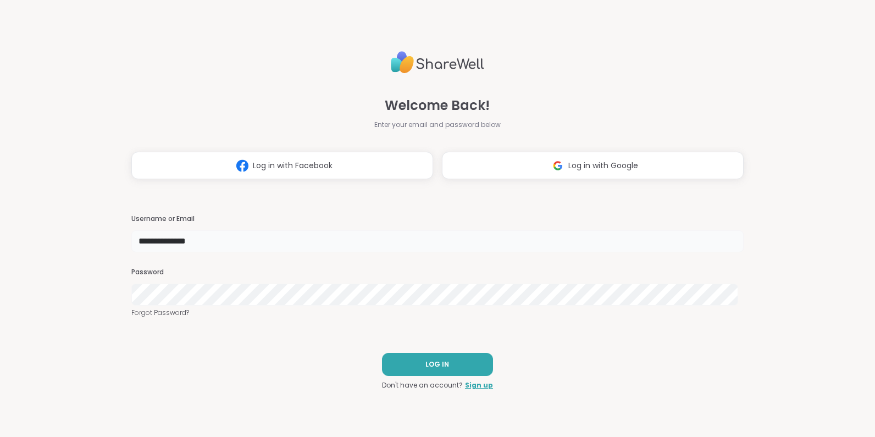 This screenshot has height=437, width=875. Describe the element at coordinates (438, 62) in the screenshot. I see `img: ShareWell Logo` at that location.